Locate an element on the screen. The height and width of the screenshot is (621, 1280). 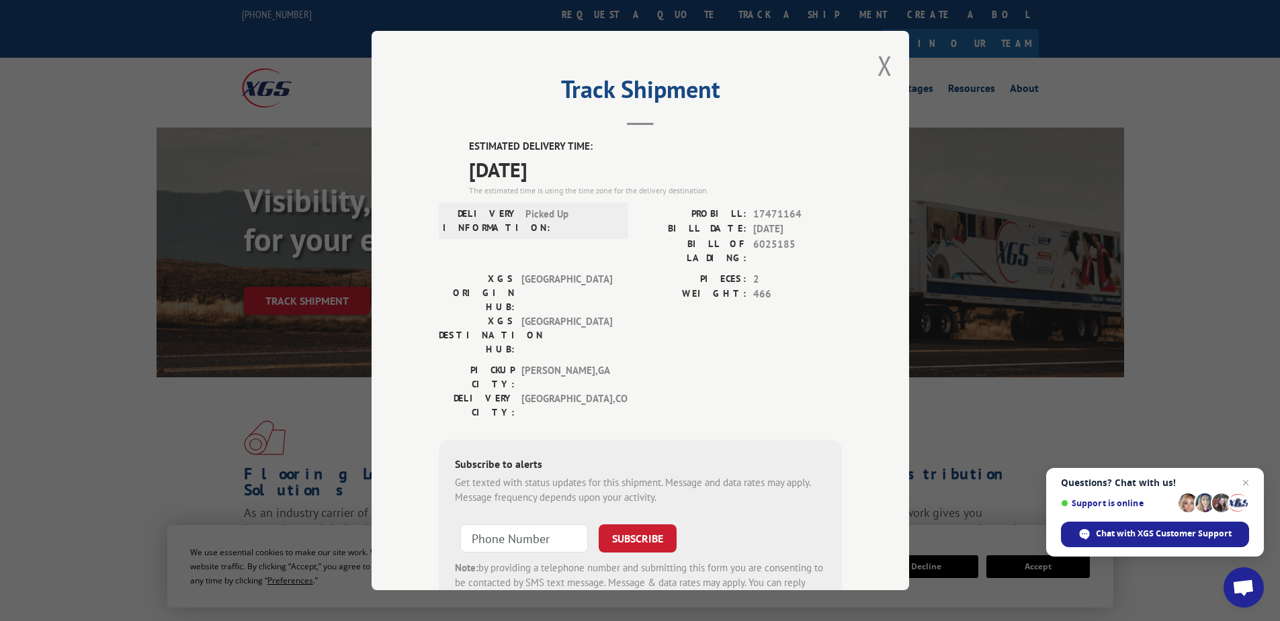
input: Phone Number is located at coordinates (524, 539).